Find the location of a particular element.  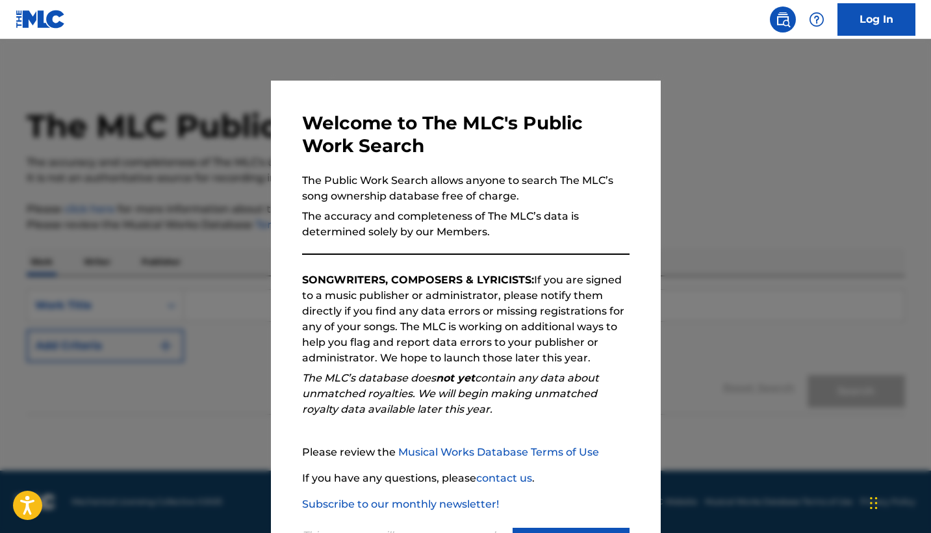

img: search is located at coordinates (783, 19).